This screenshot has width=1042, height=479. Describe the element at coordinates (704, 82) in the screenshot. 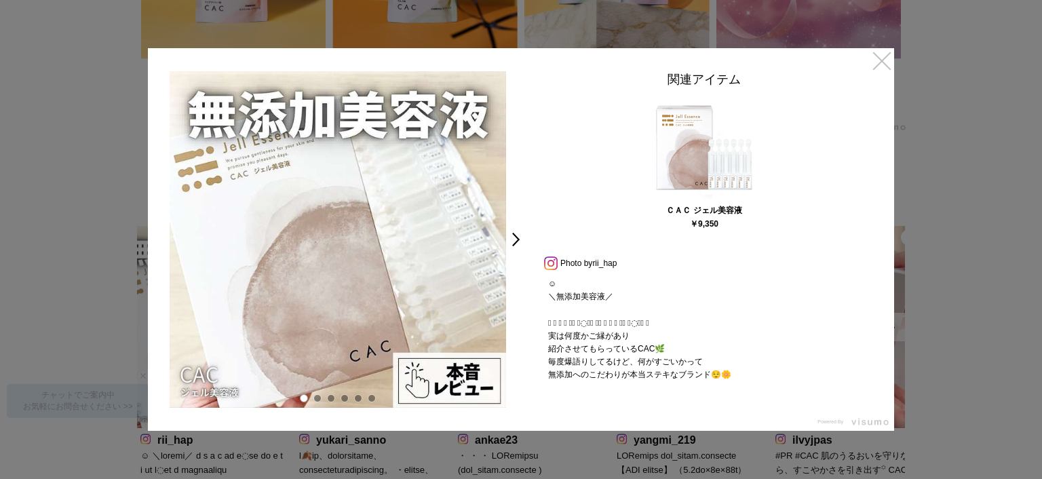

I see `div: 関連アイテム` at that location.